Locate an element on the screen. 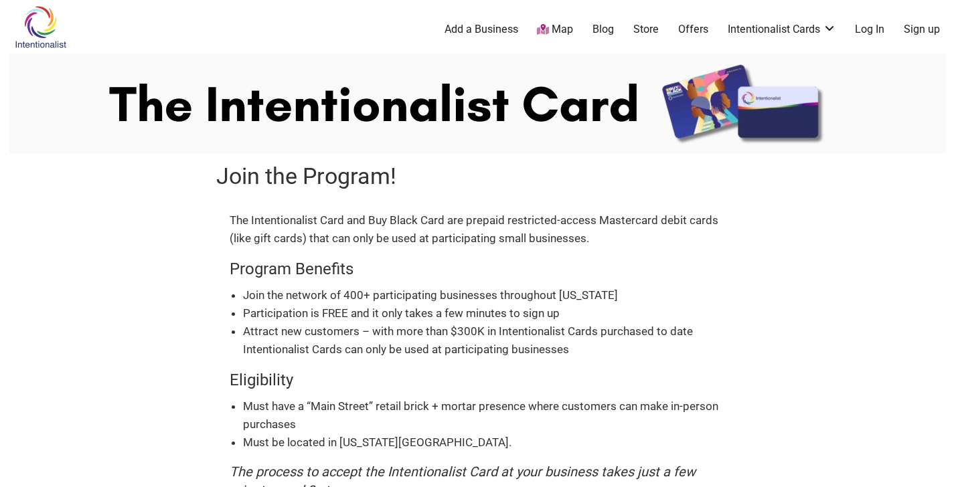 This screenshot has width=954, height=487. li: Attract new customers – with more than $300K in Intentionalist Cards purchased to date Intentiona... is located at coordinates (484, 341).